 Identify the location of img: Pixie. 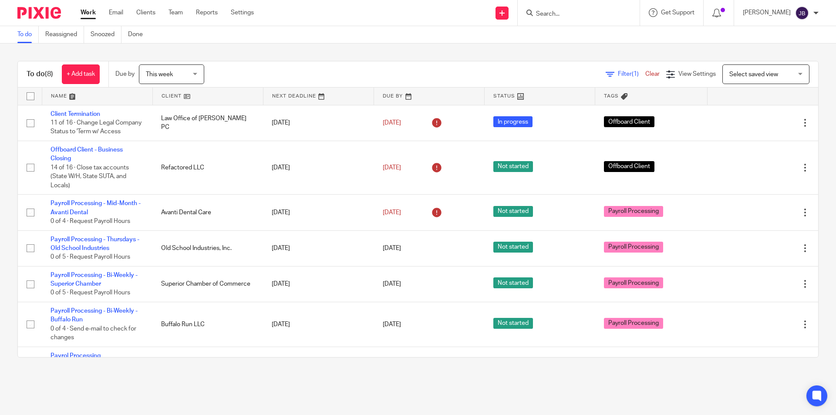
(39, 13).